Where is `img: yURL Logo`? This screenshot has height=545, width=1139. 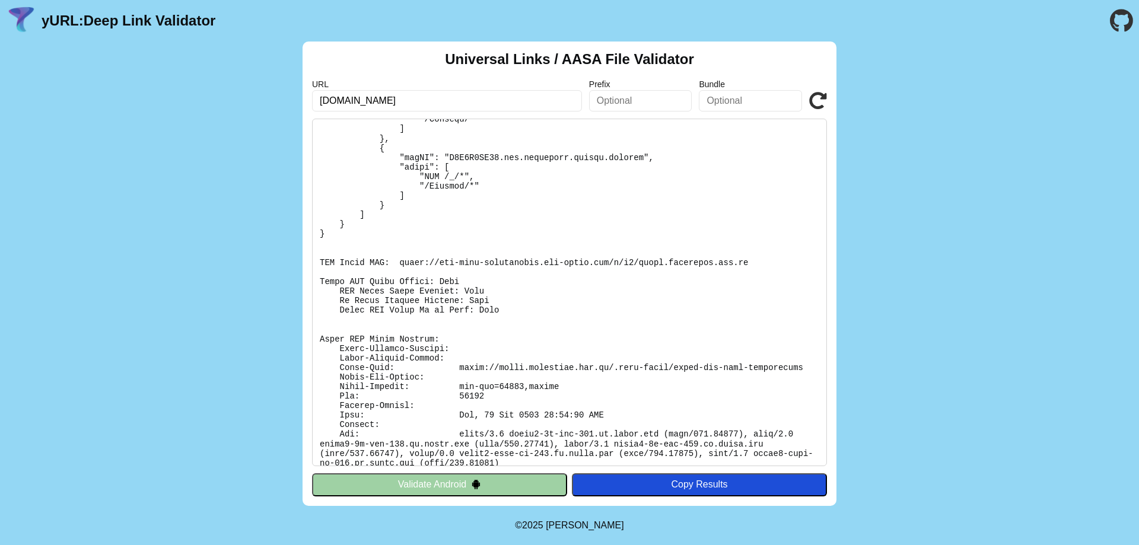 img: yURL Logo is located at coordinates (21, 21).